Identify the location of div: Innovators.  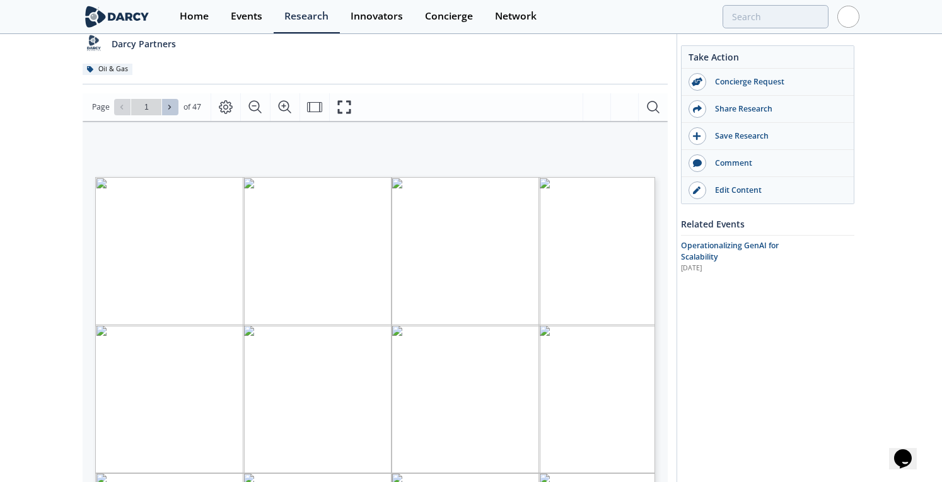
(376, 16).